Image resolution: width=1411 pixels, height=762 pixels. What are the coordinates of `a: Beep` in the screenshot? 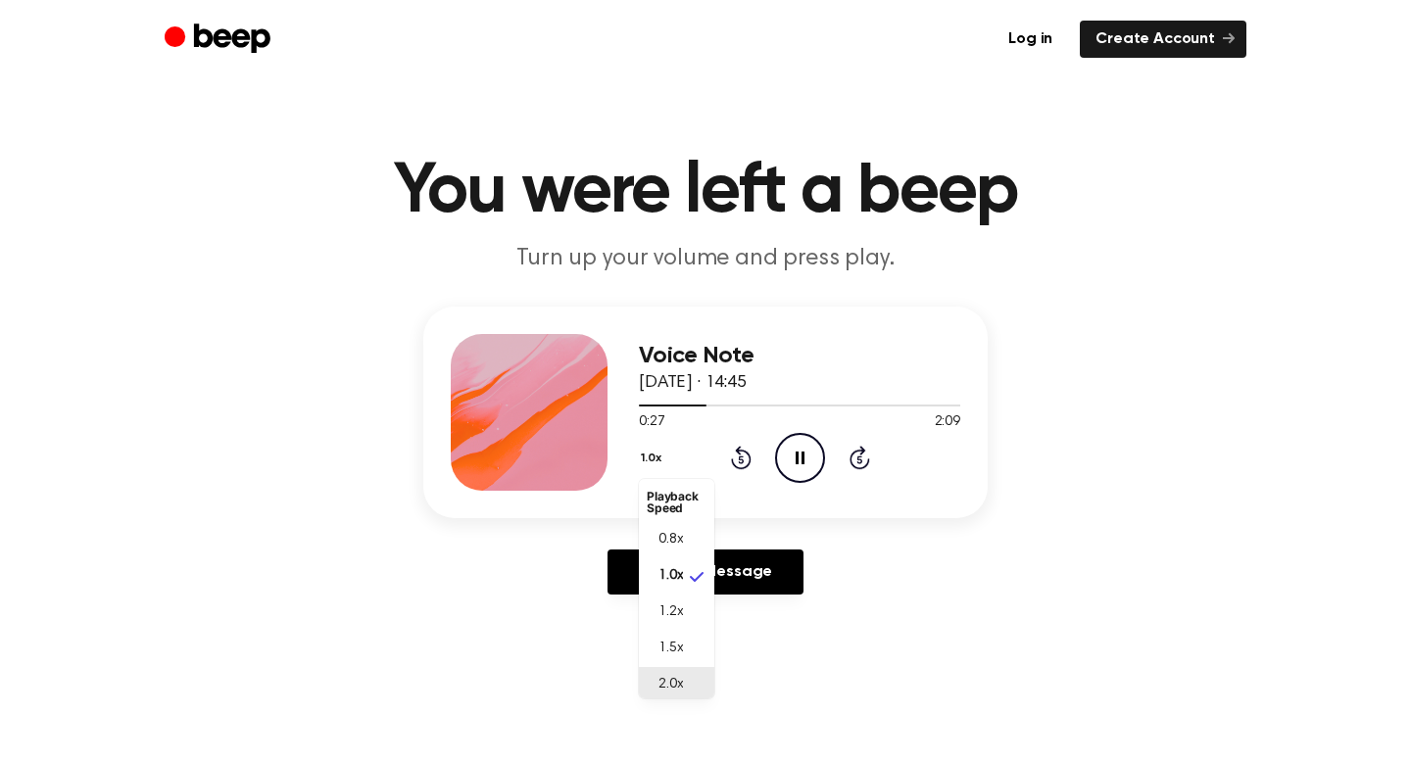 It's located at (219, 39).